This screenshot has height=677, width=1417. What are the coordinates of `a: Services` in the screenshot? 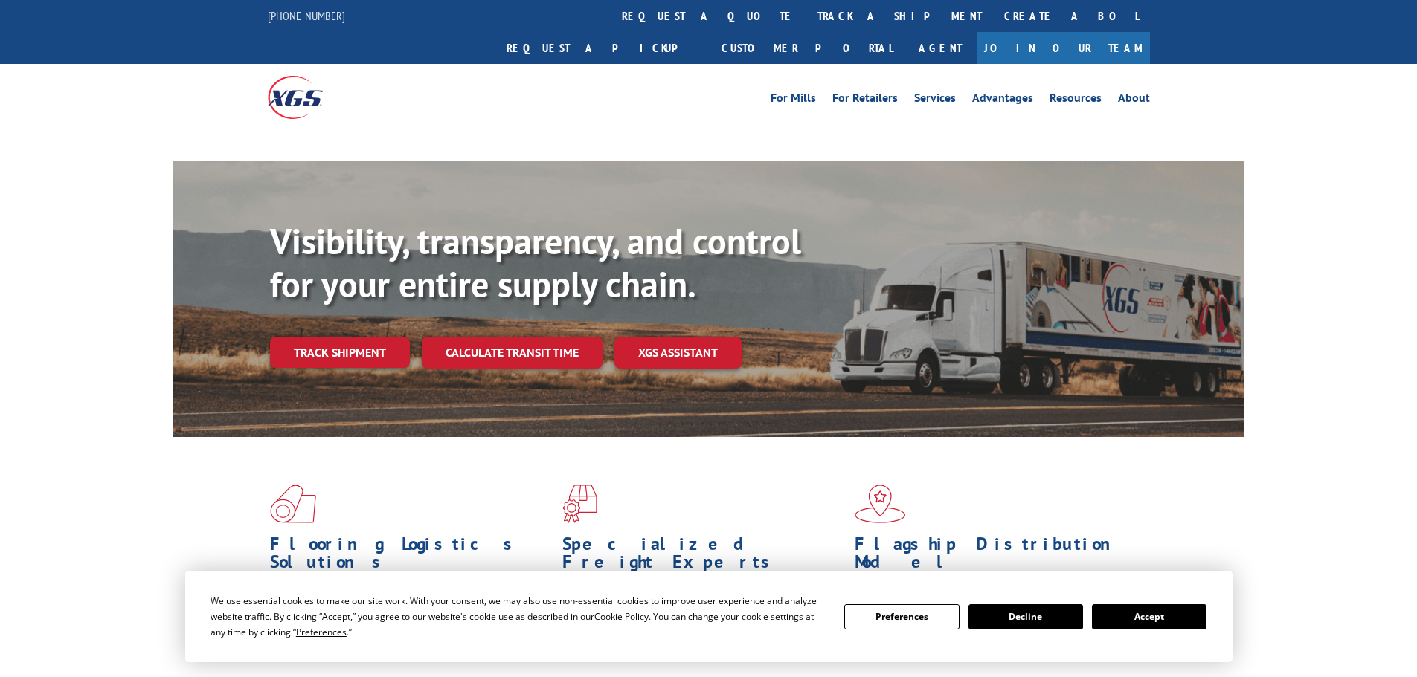 It's located at (935, 100).